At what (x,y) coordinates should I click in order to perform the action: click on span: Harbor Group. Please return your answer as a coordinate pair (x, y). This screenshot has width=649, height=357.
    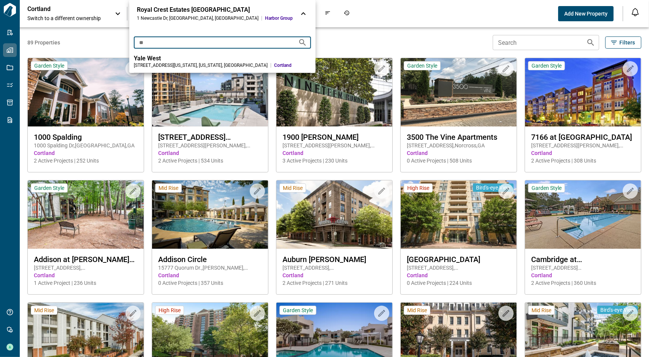
    Looking at the image, I should click on (279, 18).